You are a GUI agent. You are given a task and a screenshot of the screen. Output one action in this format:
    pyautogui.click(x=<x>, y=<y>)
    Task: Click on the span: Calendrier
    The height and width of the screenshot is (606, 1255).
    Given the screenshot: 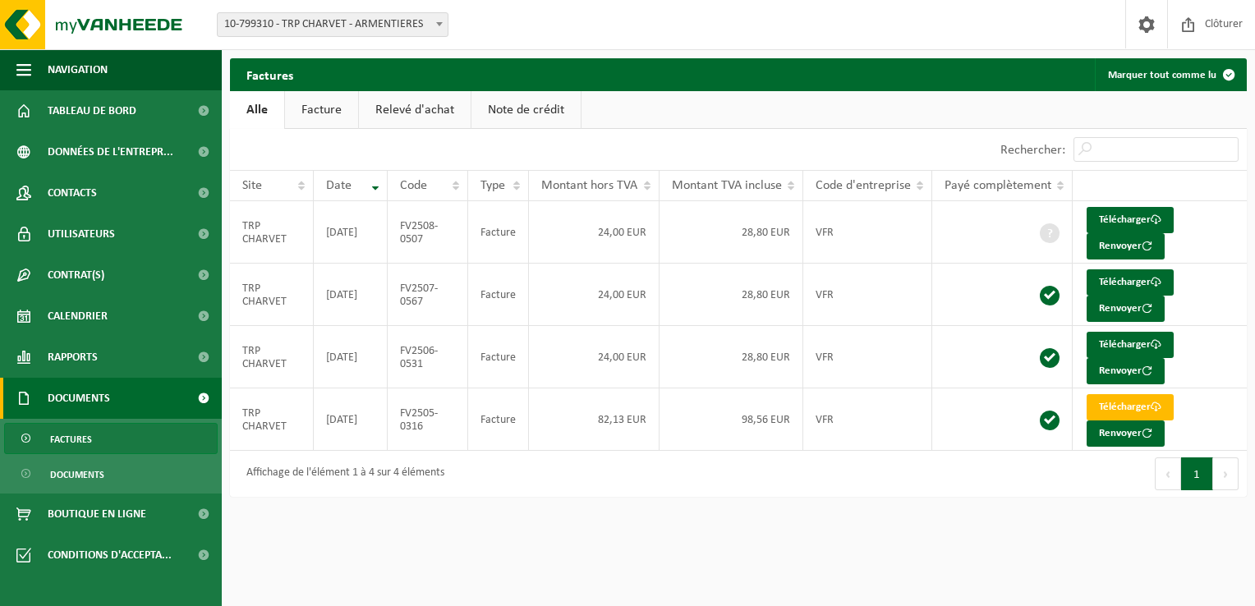 What is the action you would take?
    pyautogui.click(x=77, y=316)
    